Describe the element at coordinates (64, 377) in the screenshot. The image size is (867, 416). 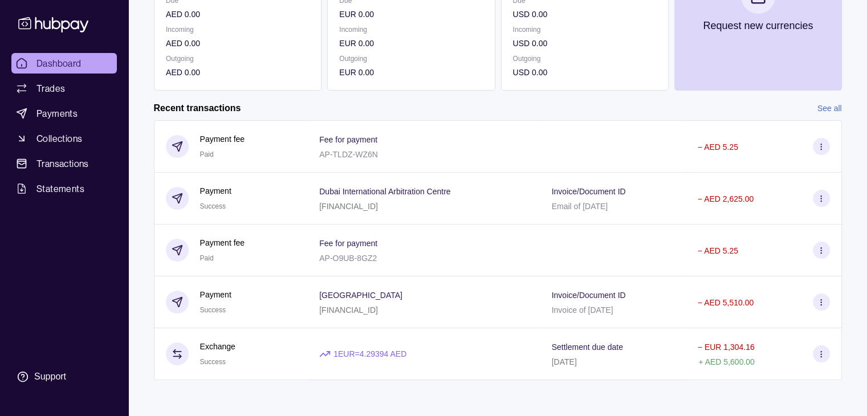
I see `a: Support` at that location.